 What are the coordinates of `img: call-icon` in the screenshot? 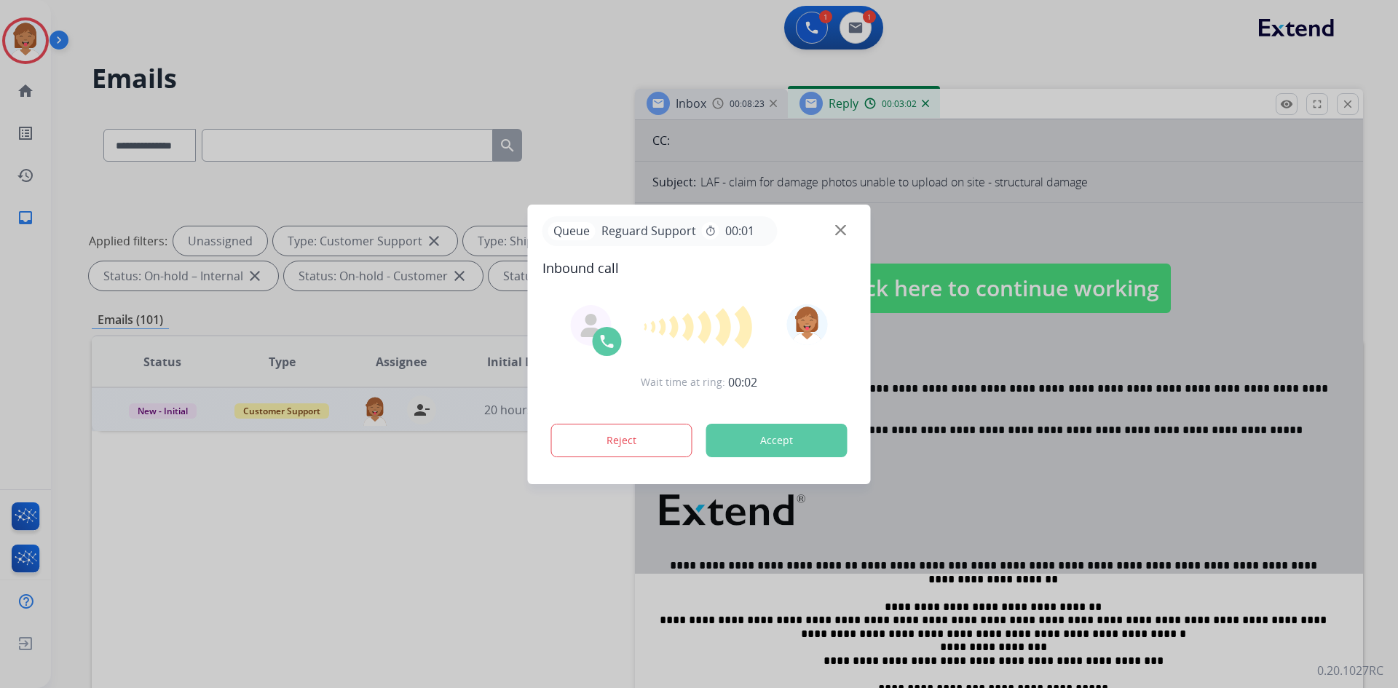 It's located at (607, 341).